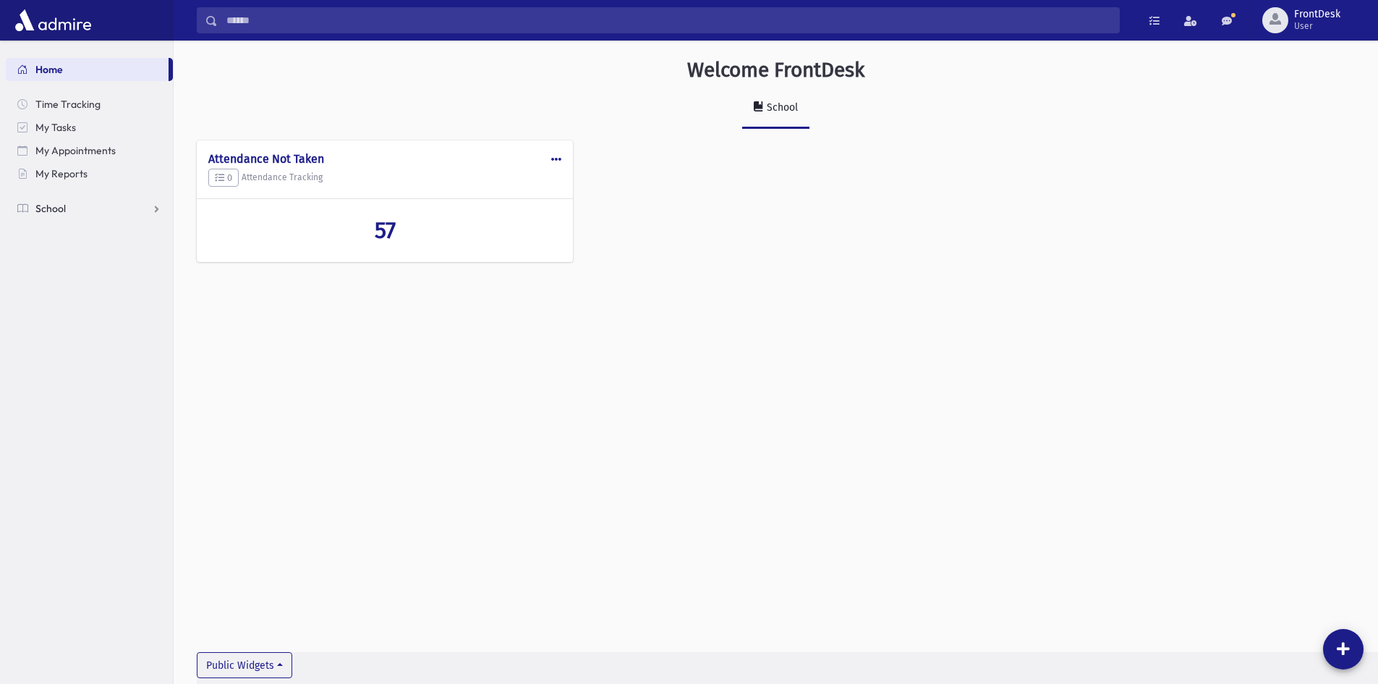 This screenshot has width=1378, height=684. Describe the element at coordinates (669, 20) in the screenshot. I see `input: Search` at that location.